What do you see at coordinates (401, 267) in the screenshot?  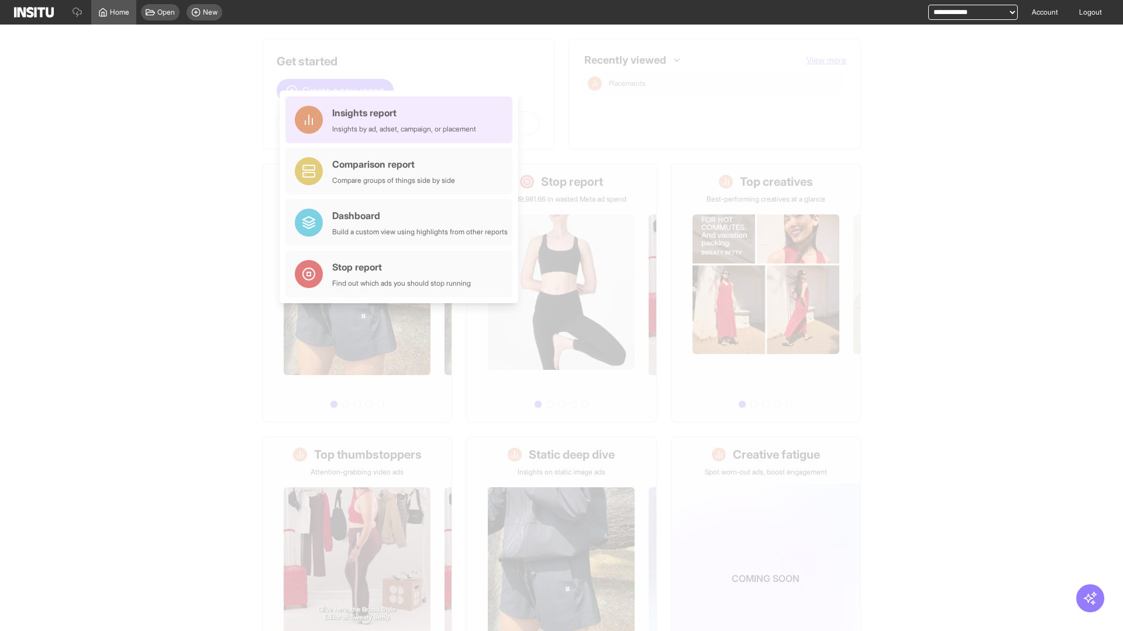 I see `div: Stop report` at bounding box center [401, 267].